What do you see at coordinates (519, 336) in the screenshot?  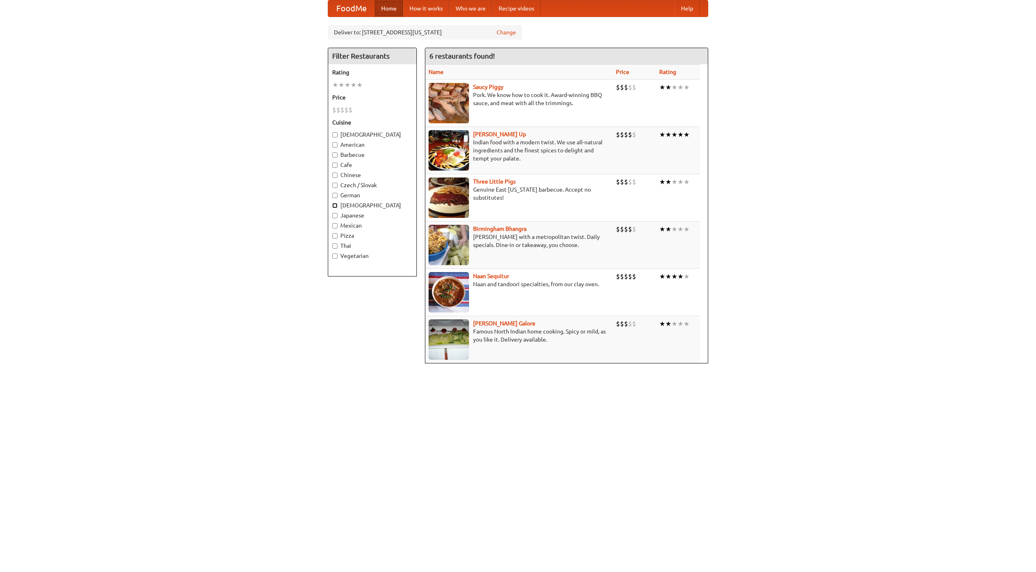 I see `p: Famous North Indian home cooking. Spicy or mild, as you like it. Delivery available.` at bounding box center [519, 336].